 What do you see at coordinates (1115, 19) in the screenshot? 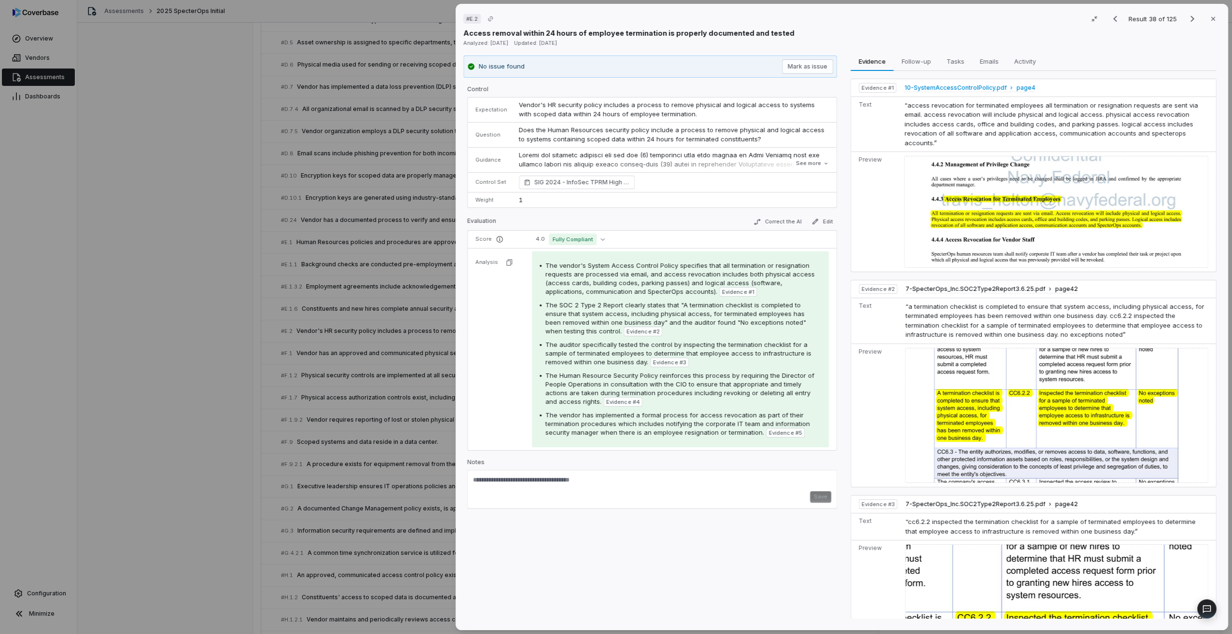
I see `button: Previous result` at bounding box center [1115, 19].